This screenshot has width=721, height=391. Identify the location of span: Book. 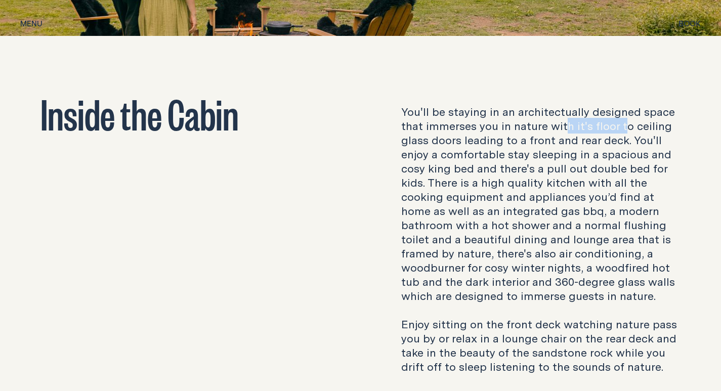
(690, 23).